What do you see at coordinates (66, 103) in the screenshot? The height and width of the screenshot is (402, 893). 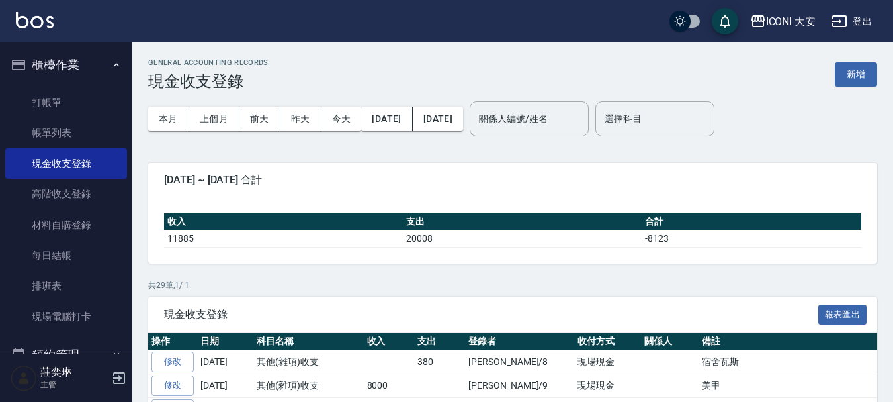 I see `a: 打帳單` at bounding box center [66, 103].